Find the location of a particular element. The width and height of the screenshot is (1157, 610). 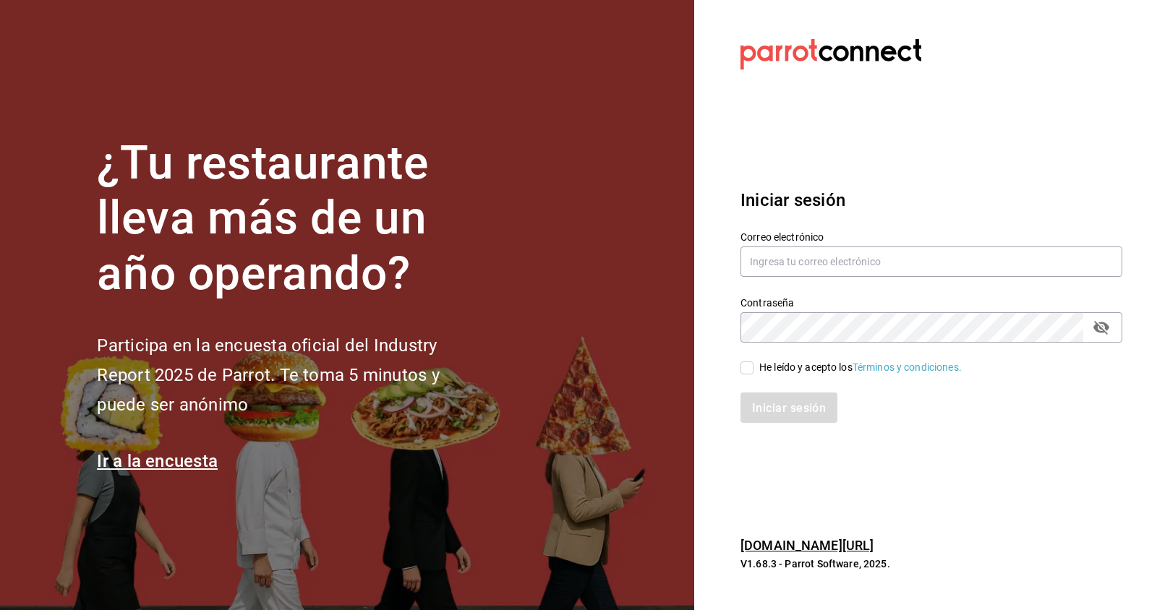

font: Correo electrónico is located at coordinates (782, 236).